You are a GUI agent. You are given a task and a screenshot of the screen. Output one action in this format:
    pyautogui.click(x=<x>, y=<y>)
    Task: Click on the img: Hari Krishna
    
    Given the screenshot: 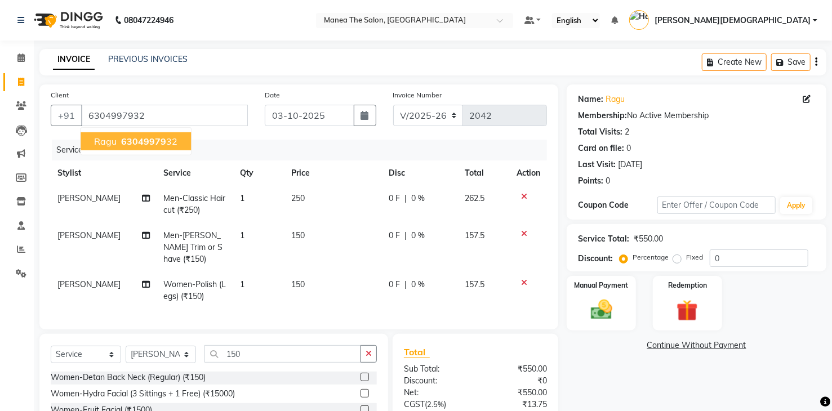 What is the action you would take?
    pyautogui.click(x=639, y=20)
    